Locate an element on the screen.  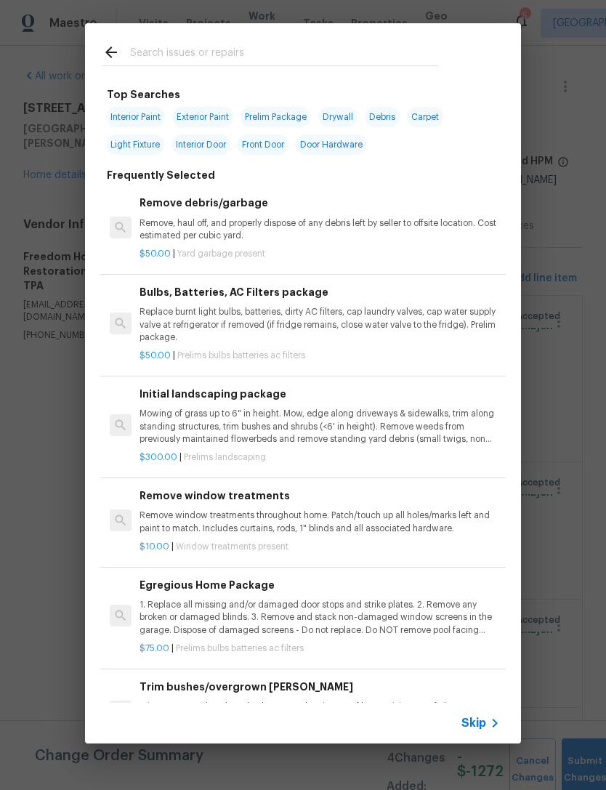
span: Prelims landscaping is located at coordinates (225, 457).